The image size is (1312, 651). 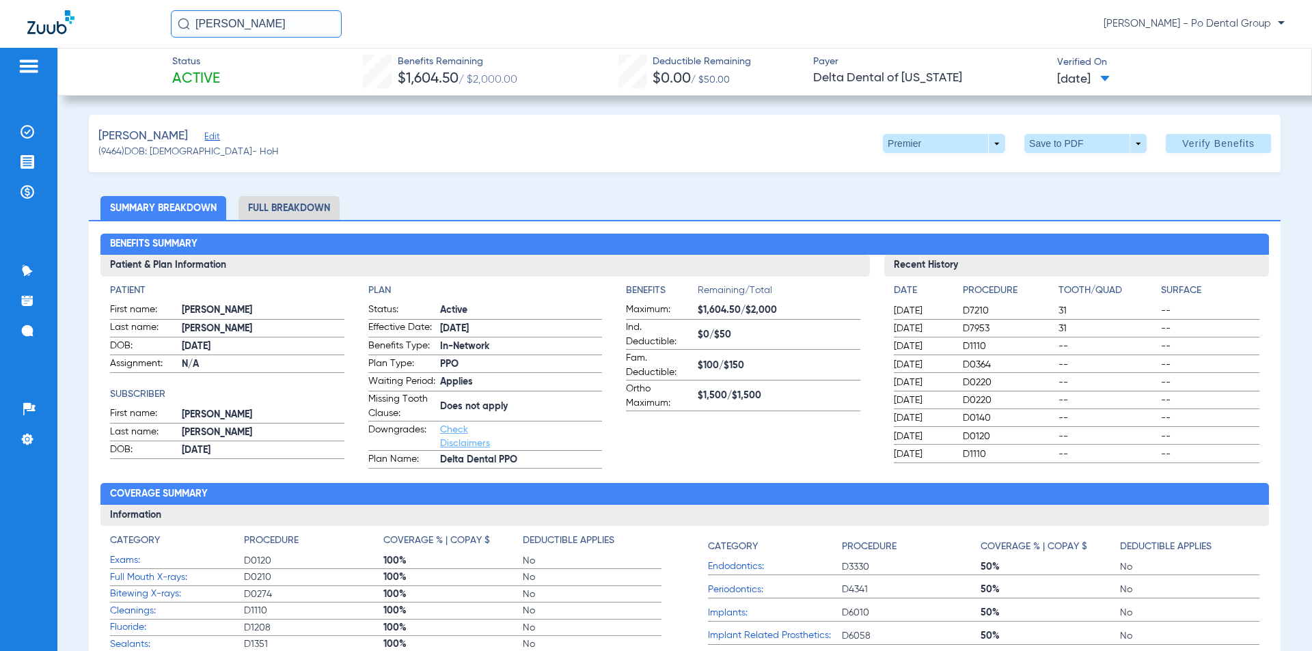 What do you see at coordinates (911, 590) in the screenshot?
I see `span: D4341` at bounding box center [911, 590].